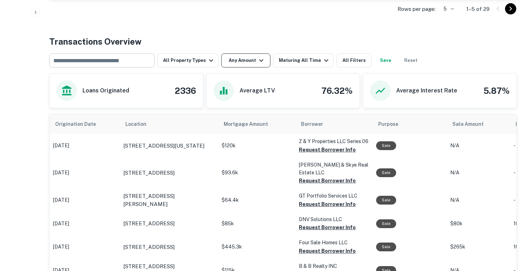 The image size is (531, 271). I want to click on button: Go to next page, so click(510, 9).